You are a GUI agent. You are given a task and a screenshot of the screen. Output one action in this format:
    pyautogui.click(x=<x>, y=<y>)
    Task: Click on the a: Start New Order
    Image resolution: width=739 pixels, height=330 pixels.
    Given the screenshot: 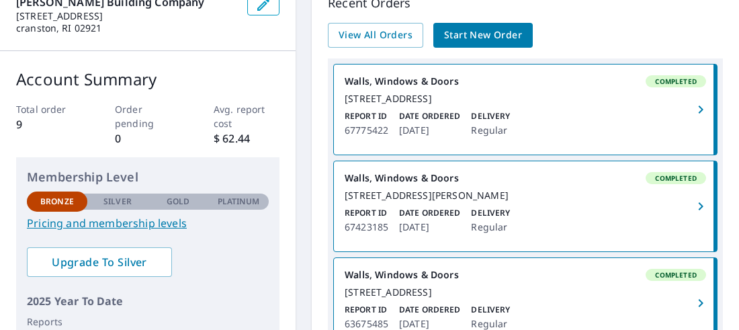 What is the action you would take?
    pyautogui.click(x=483, y=35)
    